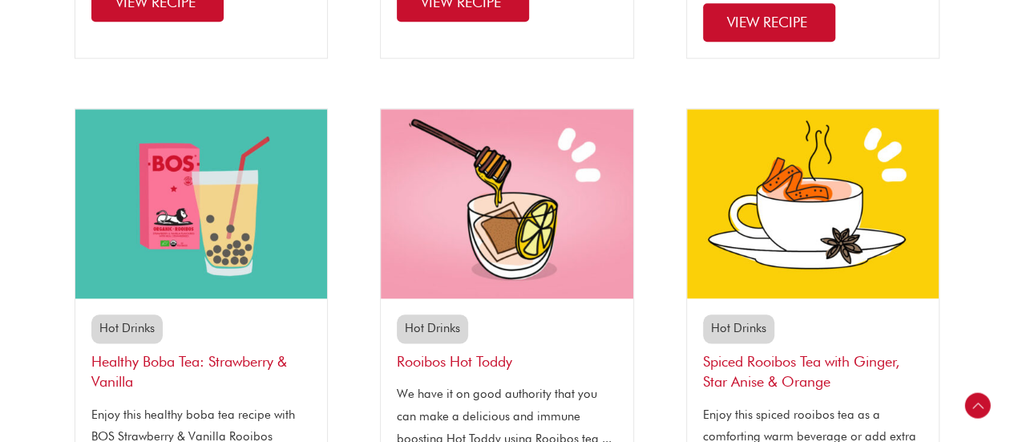  Describe the element at coordinates (189, 371) in the screenshot. I see `a: Healthy Boba Tea: Strawberry & Vanilla` at that location.